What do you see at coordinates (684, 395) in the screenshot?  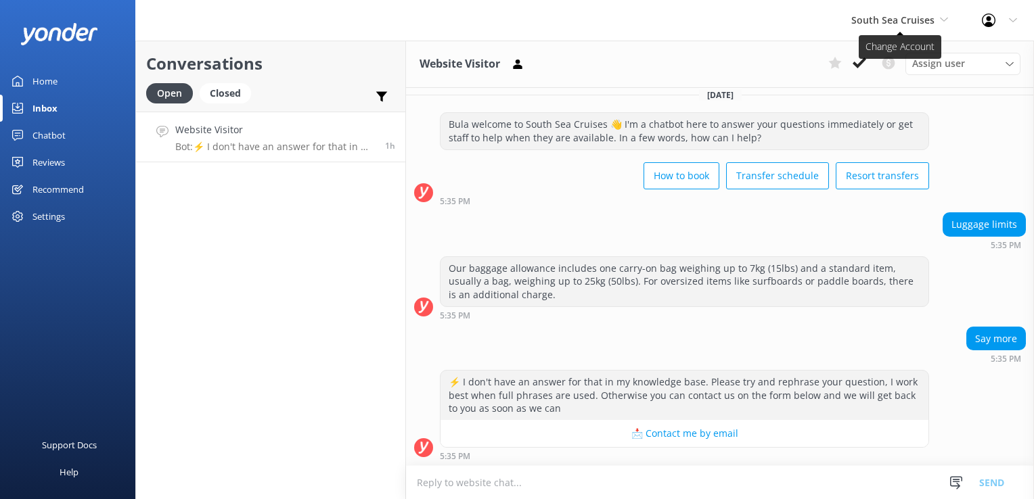 I see `div: ⚡ I don't have an answer for that in my knowledge base. Please try and rephrase your question, I ...` at bounding box center [684, 395].